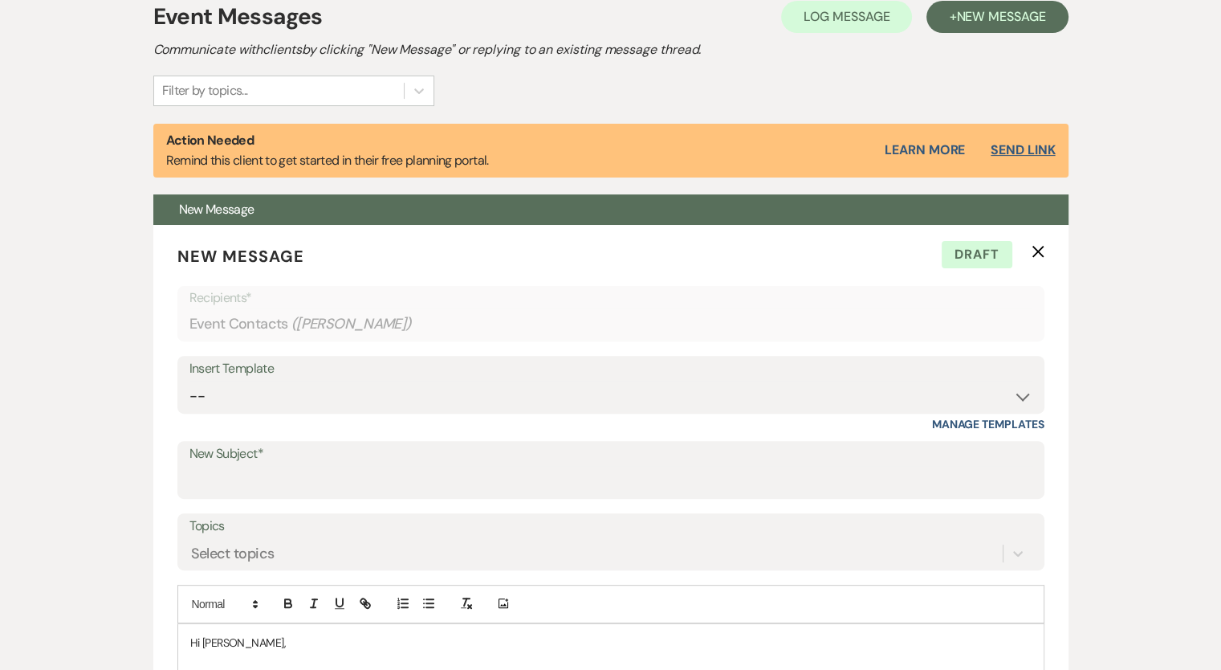  I want to click on button: Send Link, so click(1023, 150).